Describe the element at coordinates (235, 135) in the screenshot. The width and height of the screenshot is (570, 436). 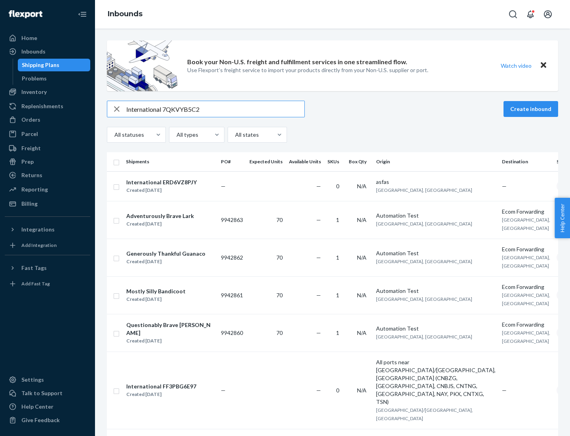
I see `input: All states` at that location.